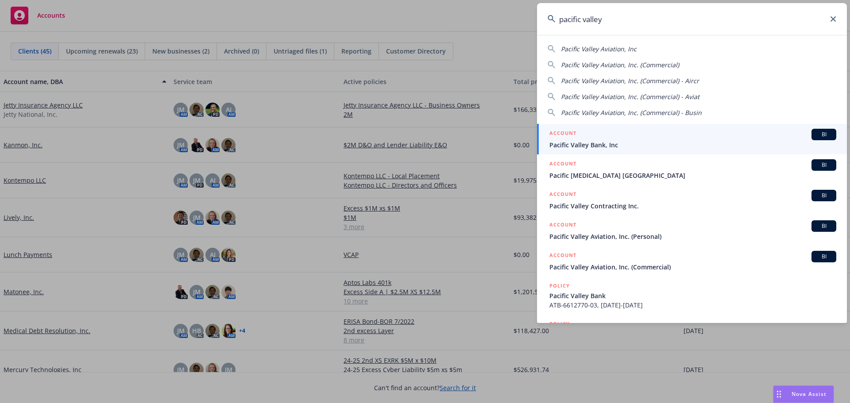 This screenshot has height=403, width=850. I want to click on span: Pacific Valley Aviation, Inc. (Personal), so click(693, 236).